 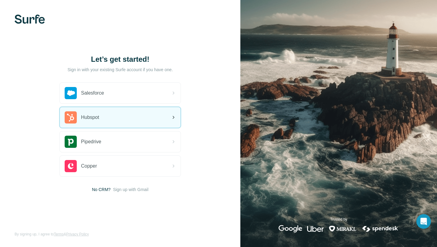 I want to click on img: salesforce's logo, so click(x=71, y=93).